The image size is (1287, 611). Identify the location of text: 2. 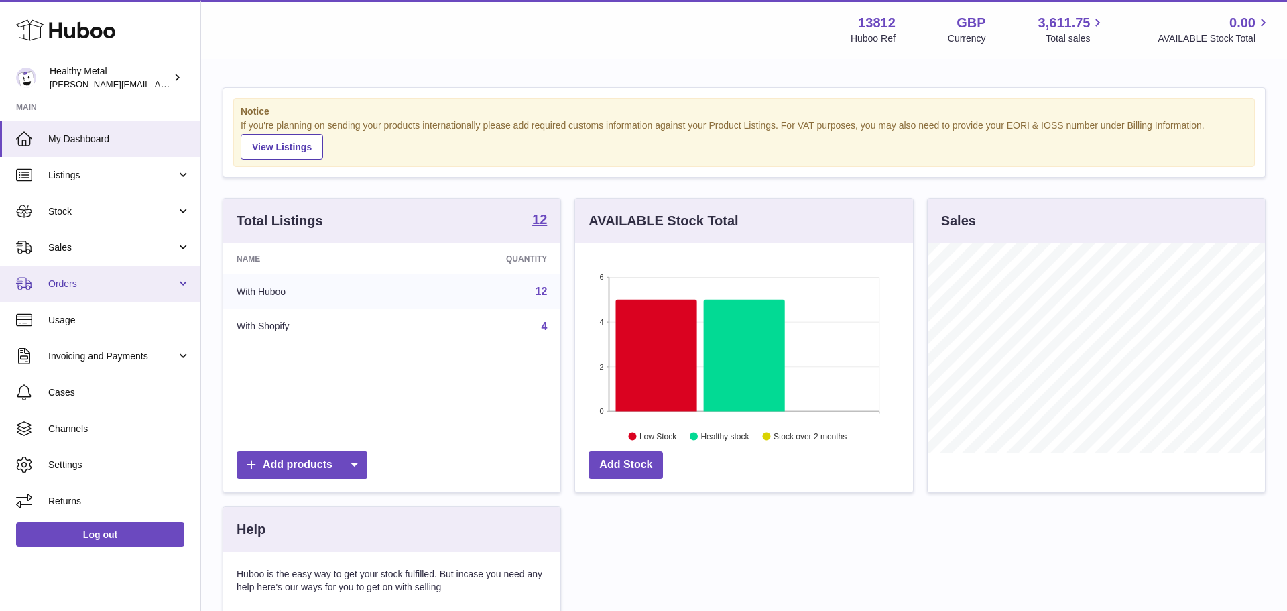
(602, 366).